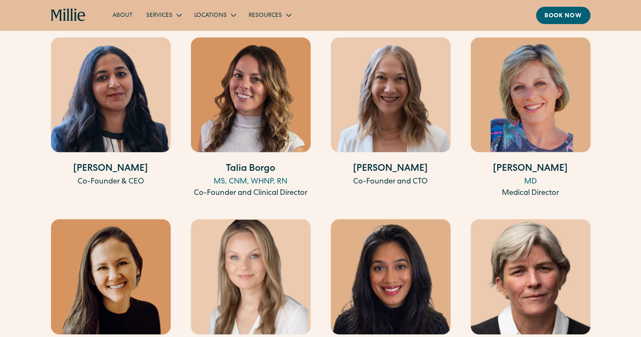 This screenshot has height=337, width=641. What do you see at coordinates (251, 193) in the screenshot?
I see `div: Co-Founder and Clinical Director` at bounding box center [251, 193].